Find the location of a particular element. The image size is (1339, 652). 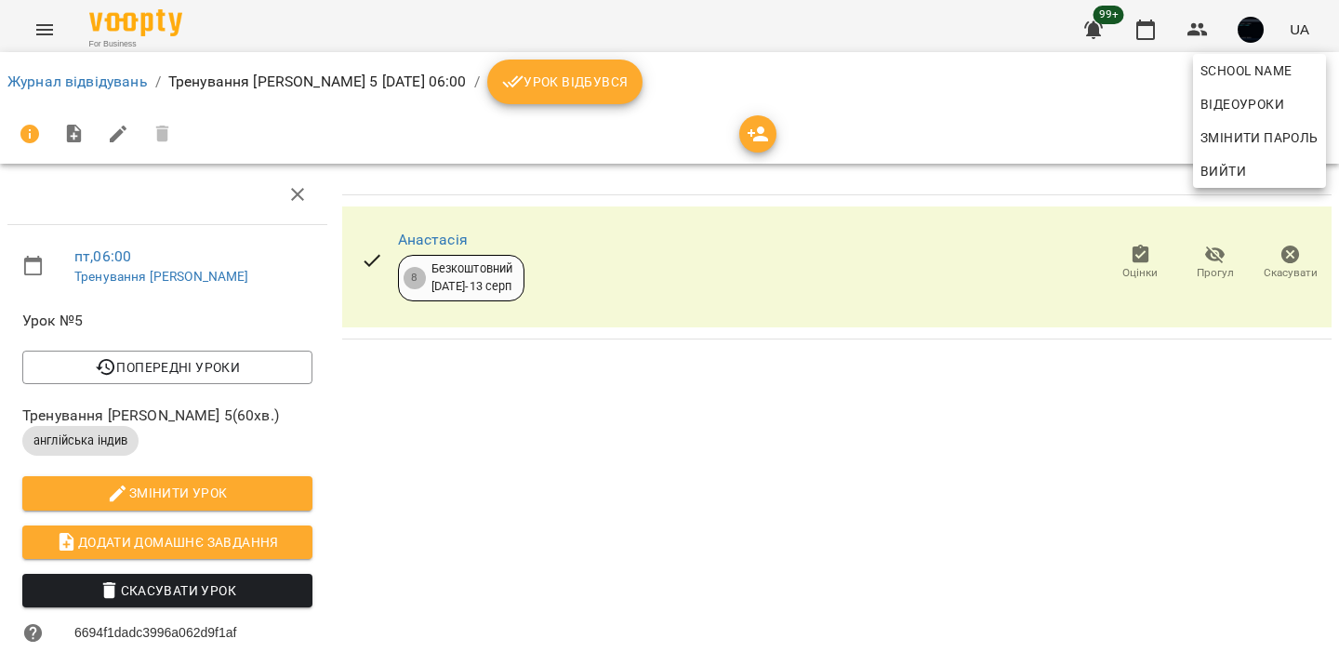

span: School name is located at coordinates (1259, 71).